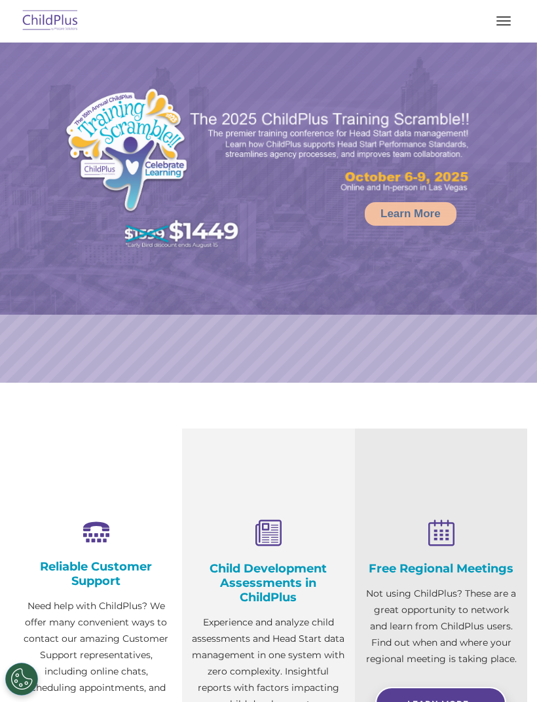 This screenshot has width=537, height=702. What do you see at coordinates (441, 627) in the screenshot?
I see `p: Not using ChildPlus? These are a great opportunity to network and learn from ChildPlus users. Fin...` at bounding box center [441, 627].